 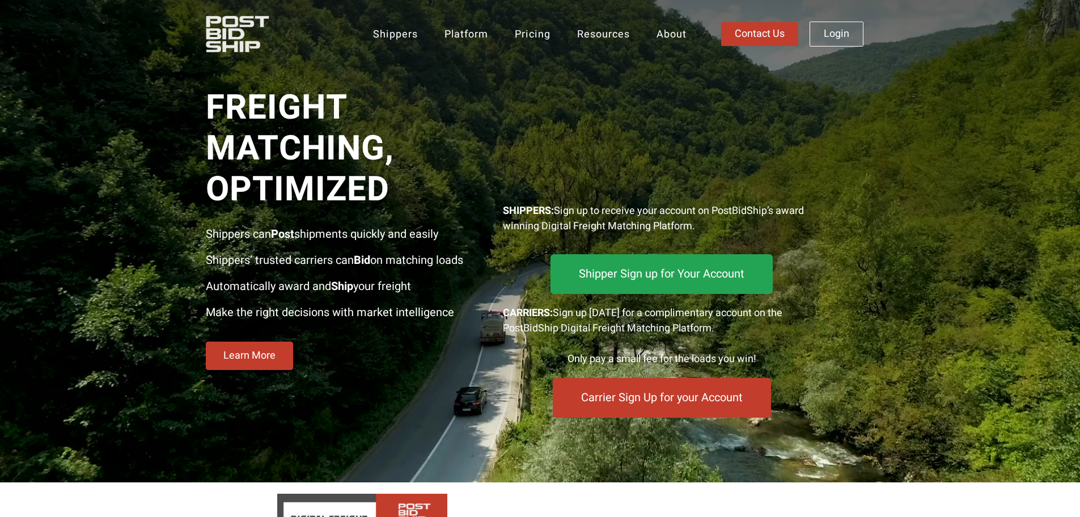 I want to click on a: About, so click(x=671, y=34).